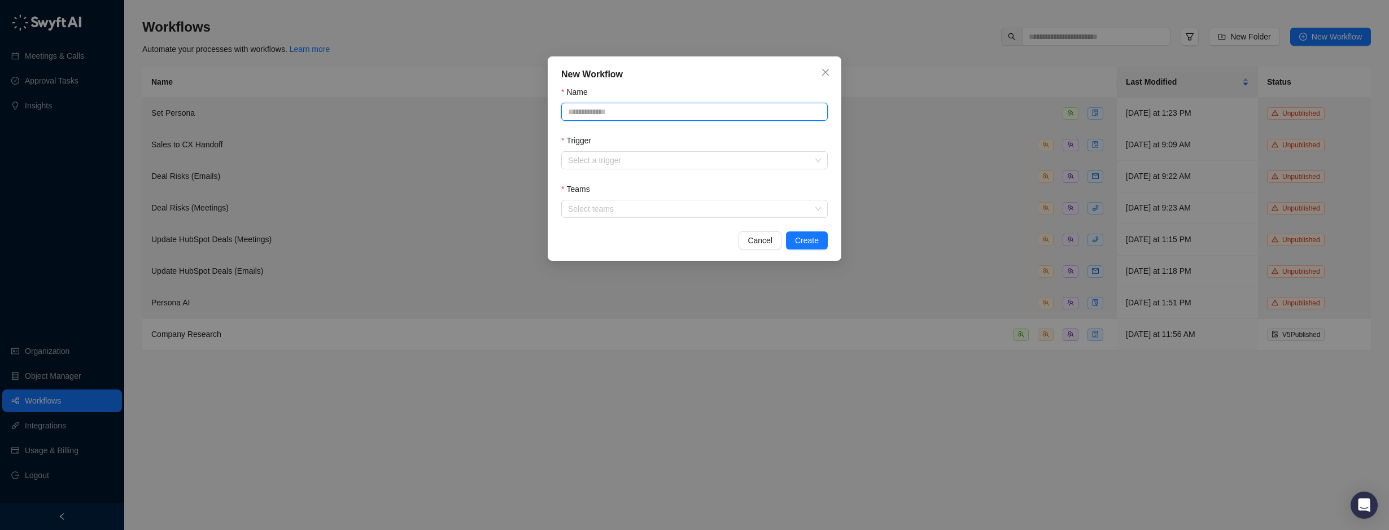 Image resolution: width=1389 pixels, height=530 pixels. I want to click on button: Cancel, so click(760, 241).